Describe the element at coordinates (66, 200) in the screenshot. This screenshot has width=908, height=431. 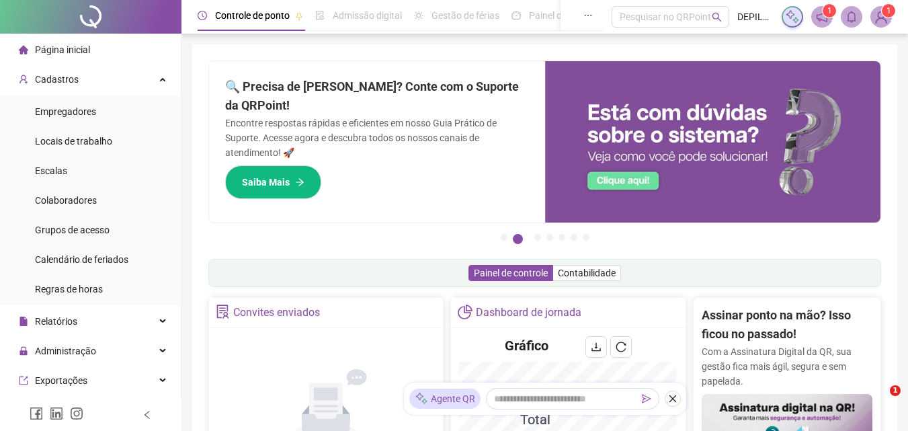
I see `span: Colaboradores` at that location.